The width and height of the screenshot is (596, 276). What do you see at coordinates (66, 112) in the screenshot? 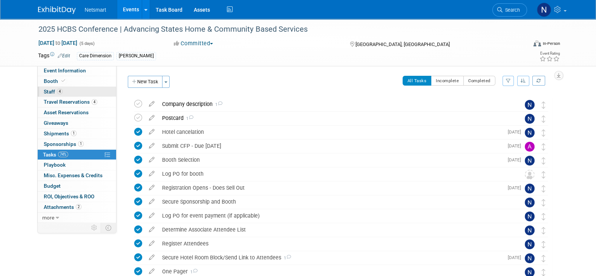
I see `span: Asset Reservations` at bounding box center [66, 112].